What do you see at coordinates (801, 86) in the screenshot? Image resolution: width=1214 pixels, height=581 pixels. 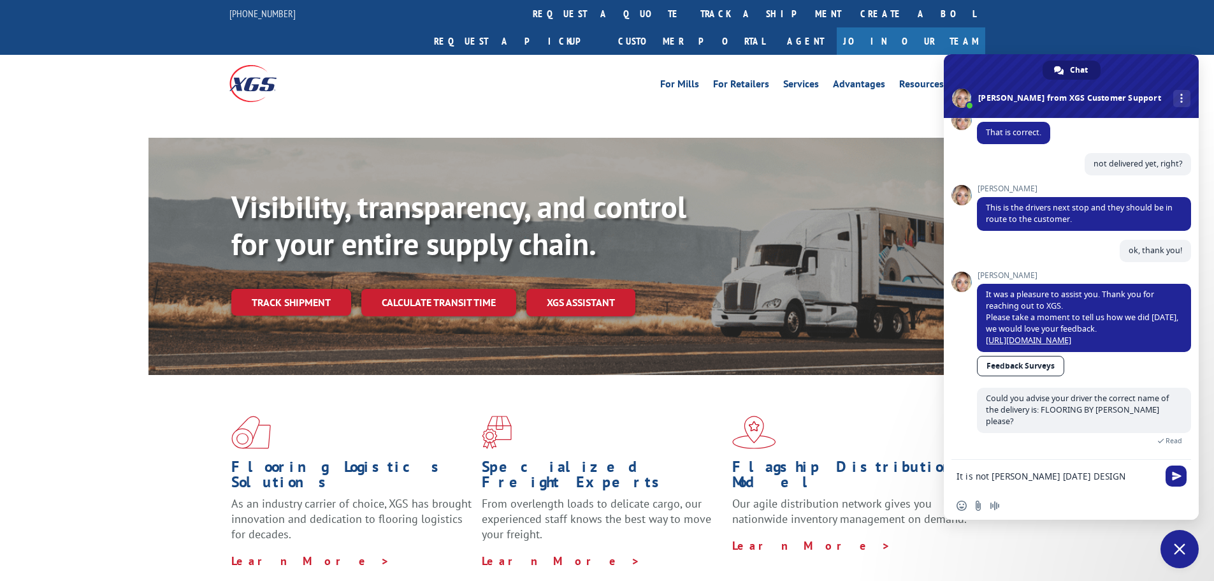 I see `a: Services` at bounding box center [801, 86].